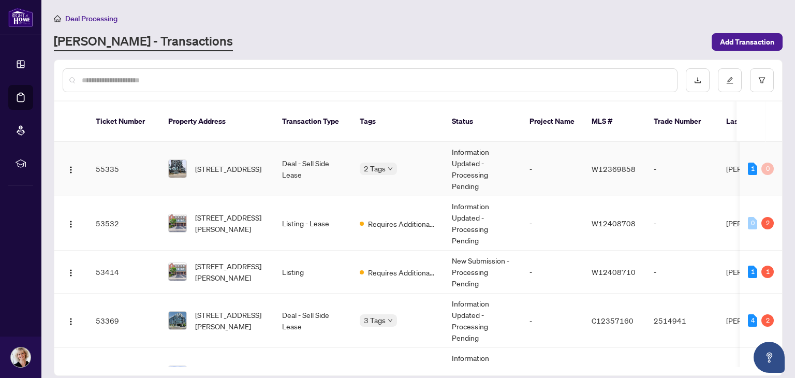 Image resolution: width=795 pixels, height=378 pixels. What do you see at coordinates (762, 80) in the screenshot?
I see `span: filter` at bounding box center [762, 80].